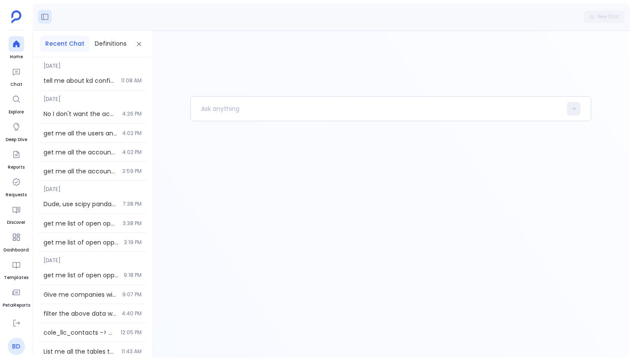 Image resolution: width=633 pixels, height=361 pixels. What do you see at coordinates (80, 114) in the screenshot?
I see `span: No I don't want the accounts. I want the users` at bounding box center [80, 114].